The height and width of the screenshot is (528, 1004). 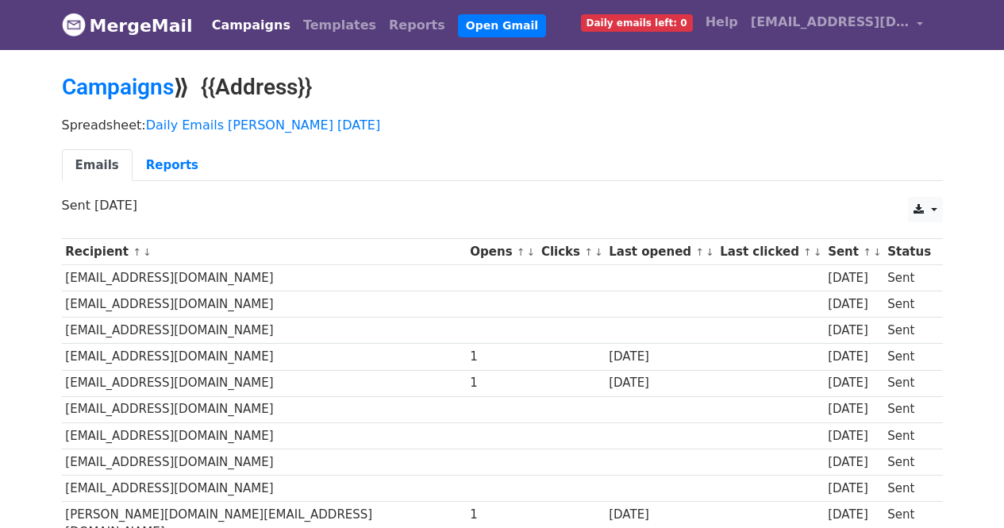 What do you see at coordinates (502, 252) in the screenshot?
I see `th: Opens` at bounding box center [502, 252].